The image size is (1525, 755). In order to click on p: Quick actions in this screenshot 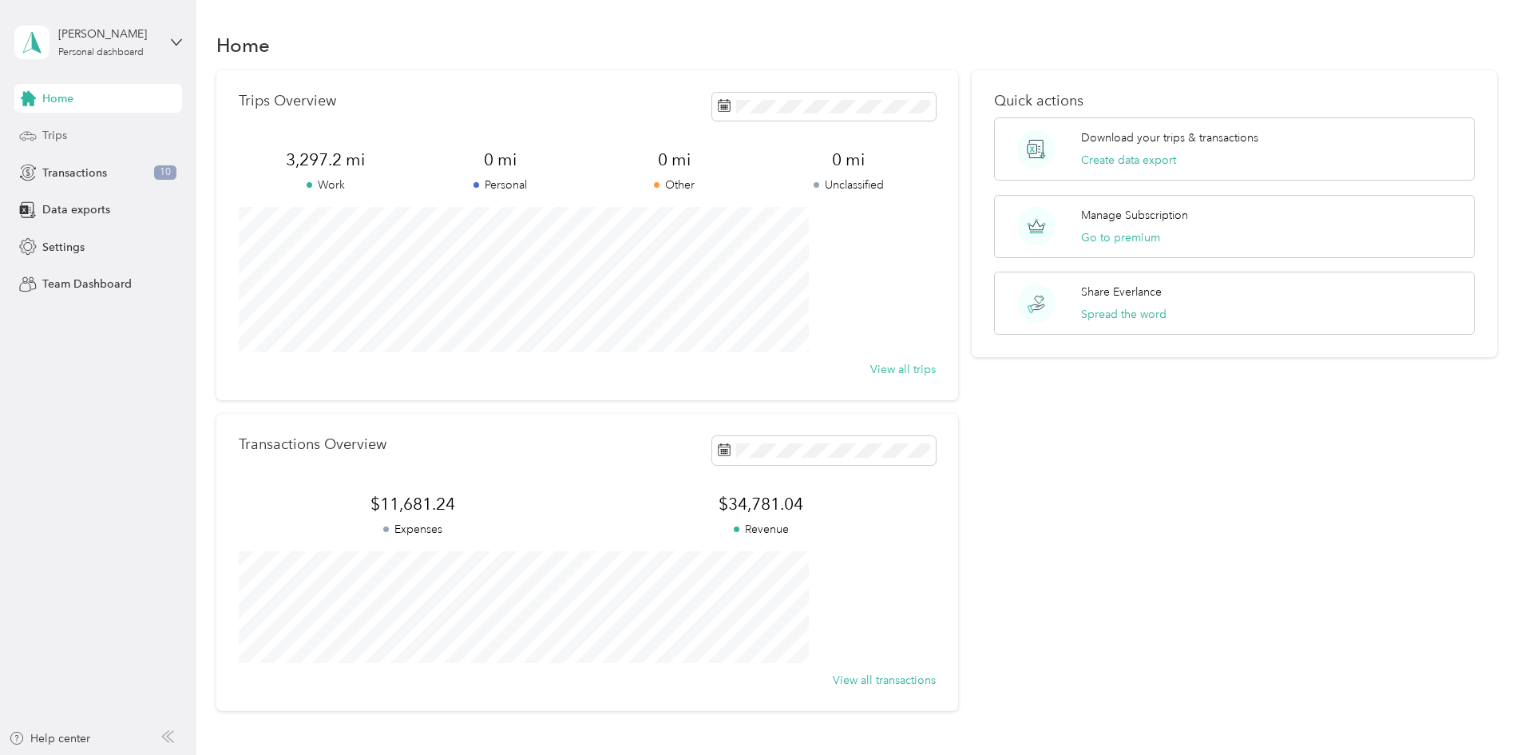, I will do `click(1234, 101)`.